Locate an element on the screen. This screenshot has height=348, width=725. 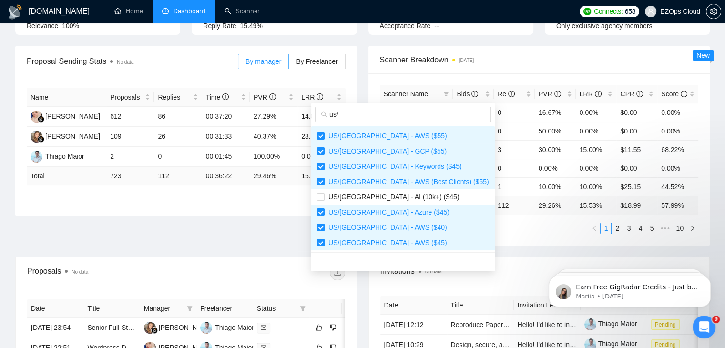
th: Invitation Letter is located at coordinates (547, 305).